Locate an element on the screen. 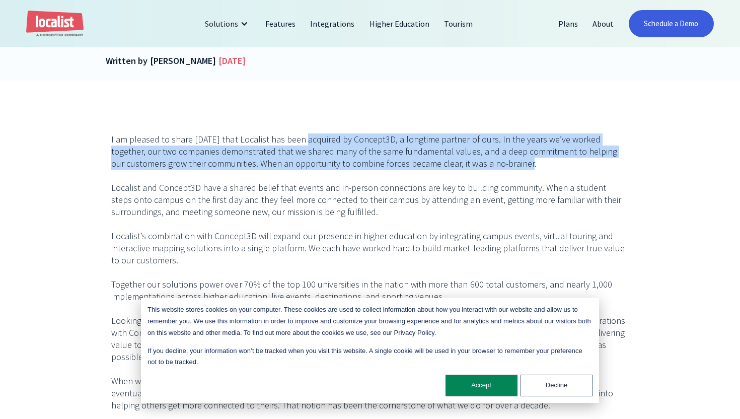  a: Higher Education is located at coordinates (400, 24).